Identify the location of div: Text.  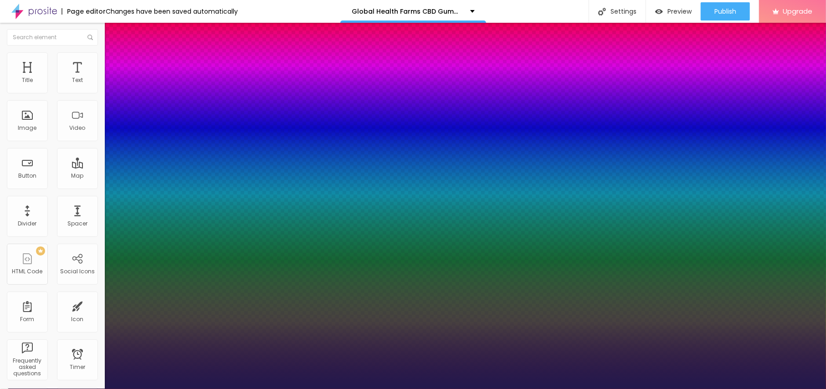
(77, 80).